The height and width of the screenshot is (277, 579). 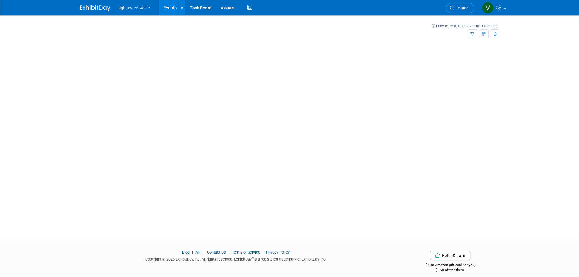 What do you see at coordinates (451, 256) in the screenshot?
I see `a: Refer & Earn` at bounding box center [451, 256].